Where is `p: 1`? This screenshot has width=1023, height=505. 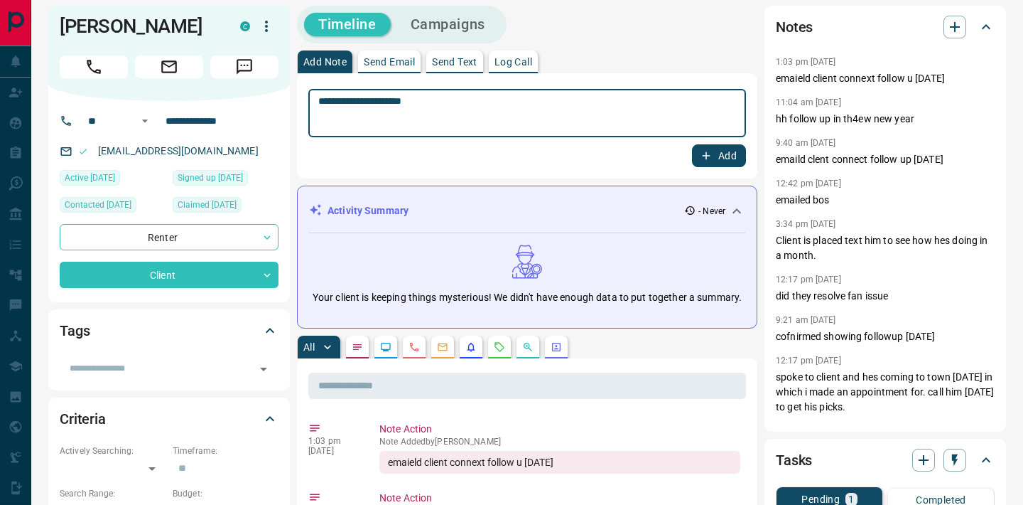
p: 1 is located at coordinates (851, 499).